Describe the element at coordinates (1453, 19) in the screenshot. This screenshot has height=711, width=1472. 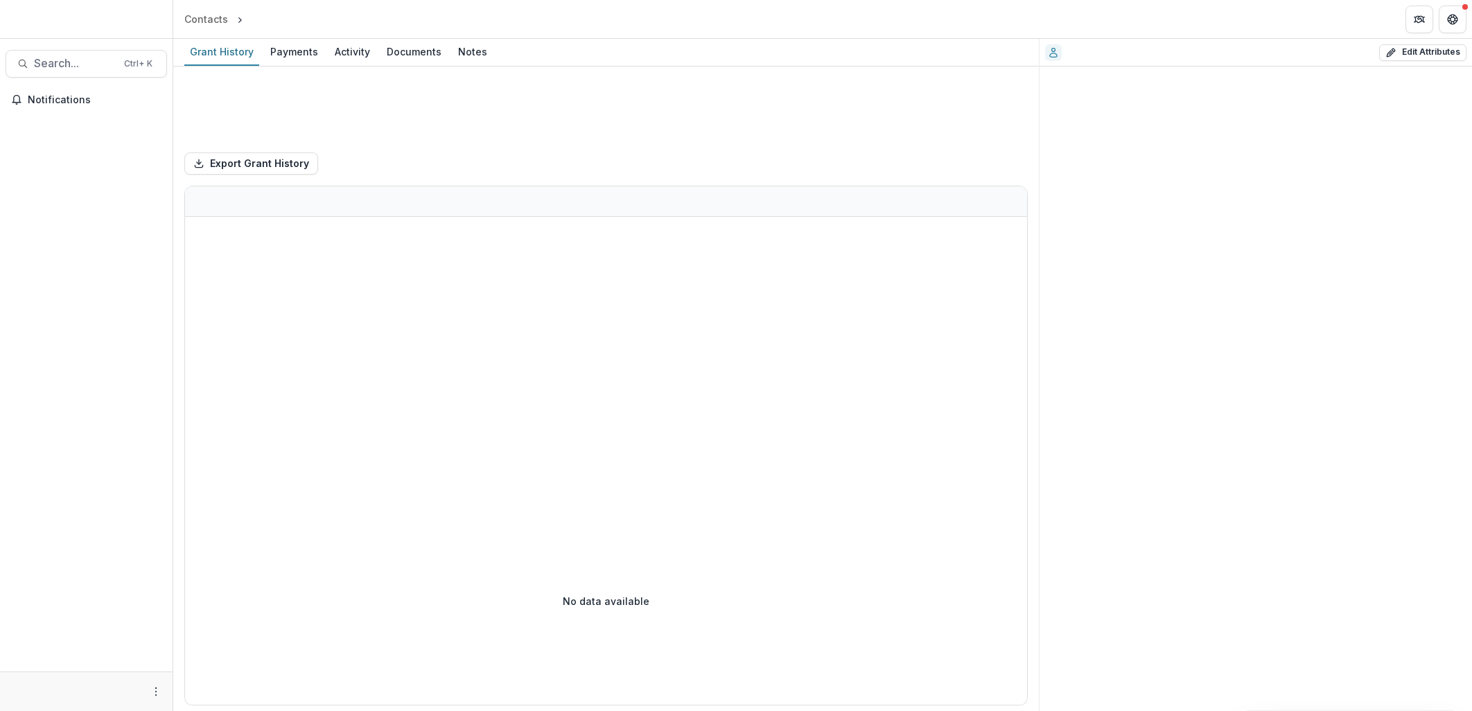
I see `button: Get Help` at that location.